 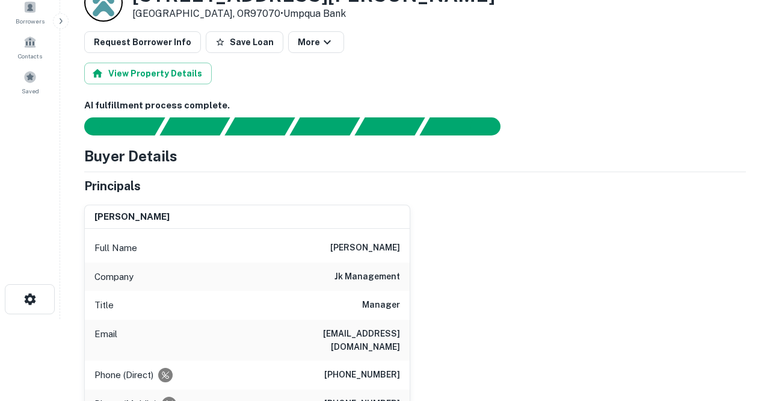 What do you see at coordinates (114, 277) in the screenshot?
I see `p: Company` at bounding box center [114, 277].